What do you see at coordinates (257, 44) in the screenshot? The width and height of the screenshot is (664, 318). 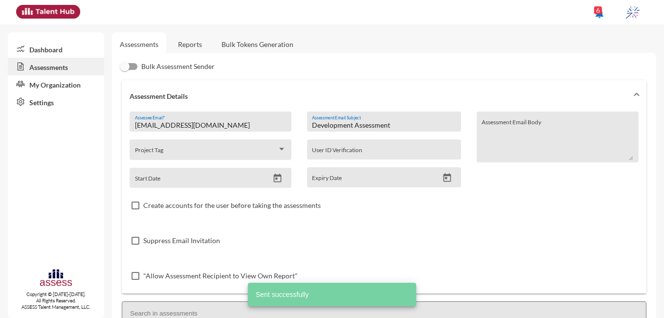 I see `a: Bulk Tokens Generation` at bounding box center [257, 44].